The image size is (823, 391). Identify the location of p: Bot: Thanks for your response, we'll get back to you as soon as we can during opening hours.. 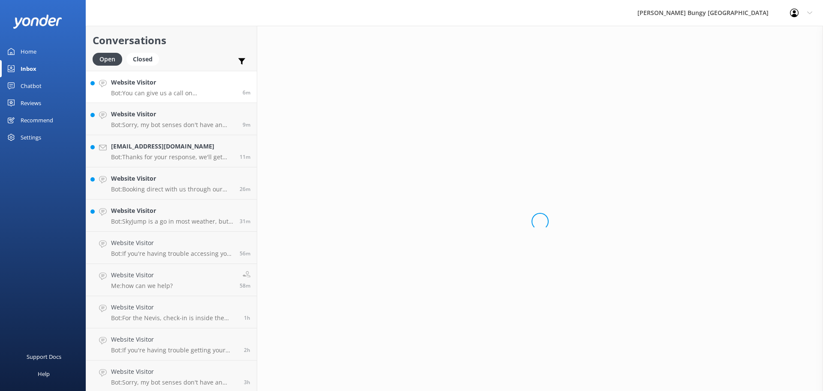
(172, 157).